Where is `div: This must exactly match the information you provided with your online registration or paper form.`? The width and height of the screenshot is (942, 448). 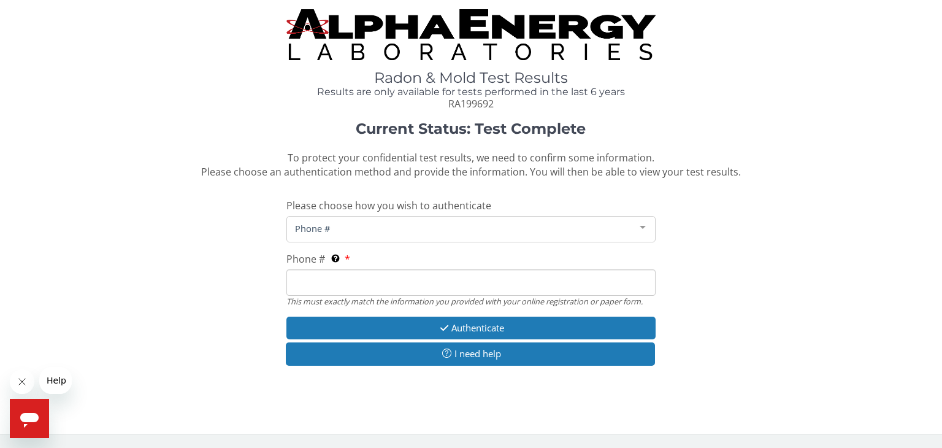
div: This must exactly match the information you provided with your online registration or paper form. is located at coordinates (471, 301).